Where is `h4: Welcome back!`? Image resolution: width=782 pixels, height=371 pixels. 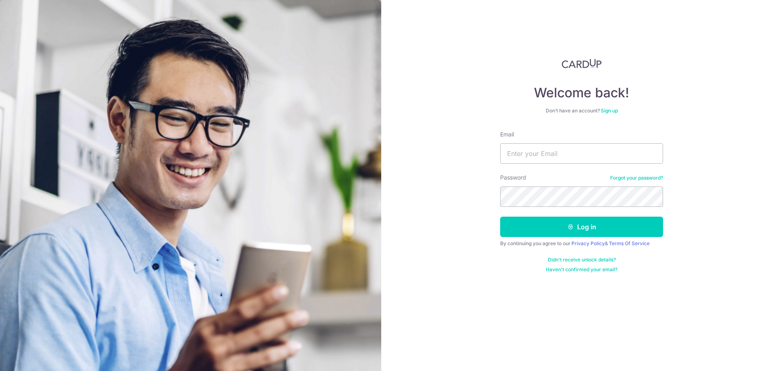 h4: Welcome back! is located at coordinates (582, 93).